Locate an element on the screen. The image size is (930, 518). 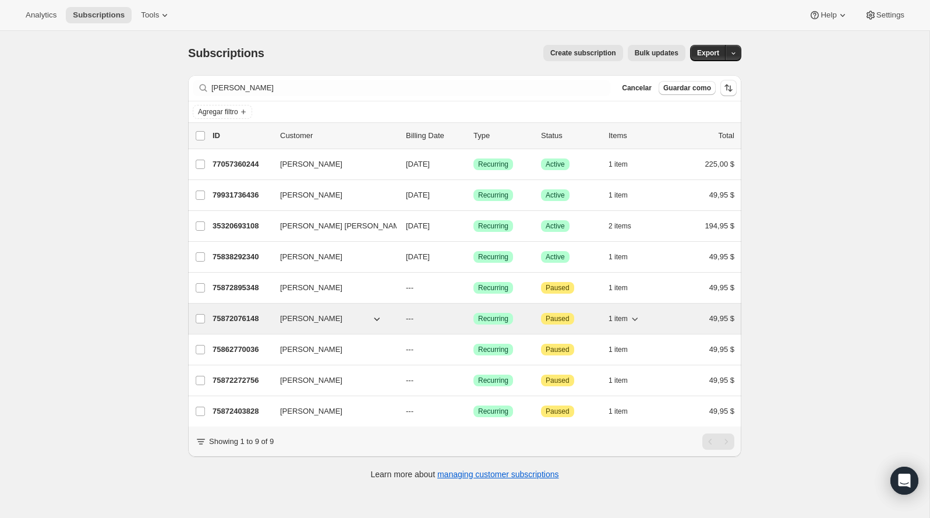
p: 75838292340 is located at coordinates (242, 257).